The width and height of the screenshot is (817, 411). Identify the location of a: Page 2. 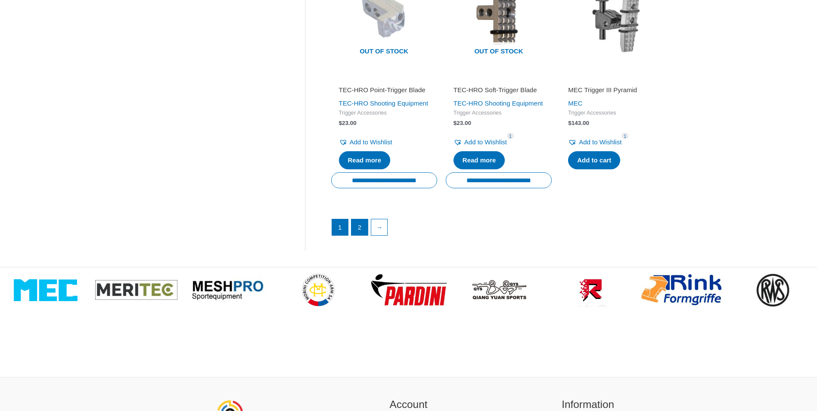
(359, 227).